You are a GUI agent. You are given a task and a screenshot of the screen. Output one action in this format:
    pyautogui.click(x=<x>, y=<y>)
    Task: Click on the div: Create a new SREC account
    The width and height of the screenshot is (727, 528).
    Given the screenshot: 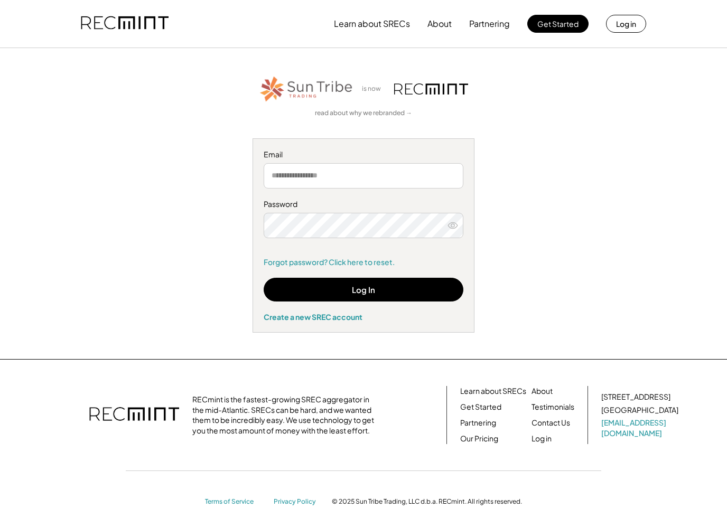 What is the action you would take?
    pyautogui.click(x=364, y=317)
    